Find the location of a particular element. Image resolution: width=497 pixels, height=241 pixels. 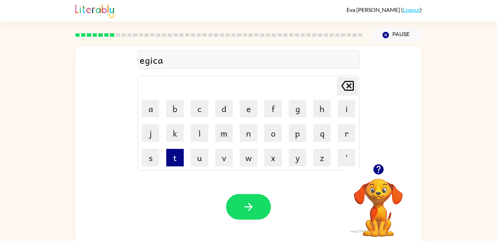

button: f is located at coordinates (273, 108).